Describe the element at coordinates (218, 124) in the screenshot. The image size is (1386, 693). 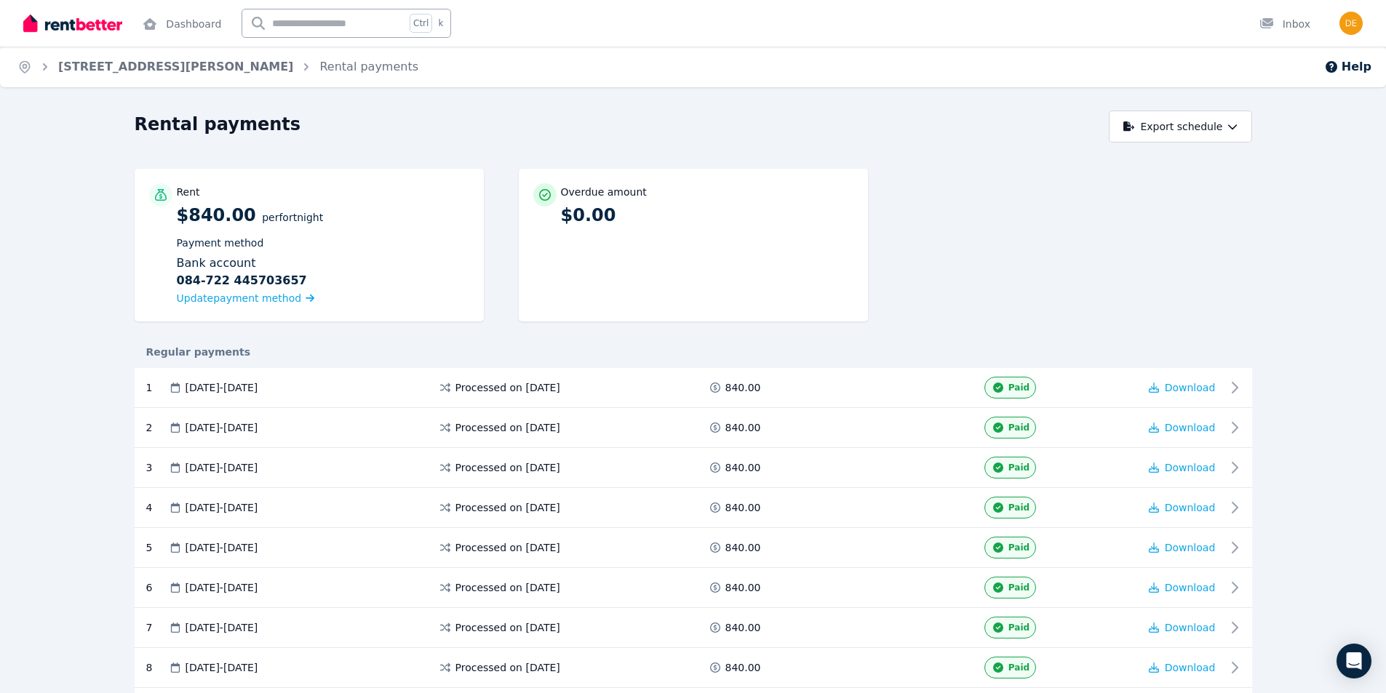
I see `h1: Rental payments` at that location.